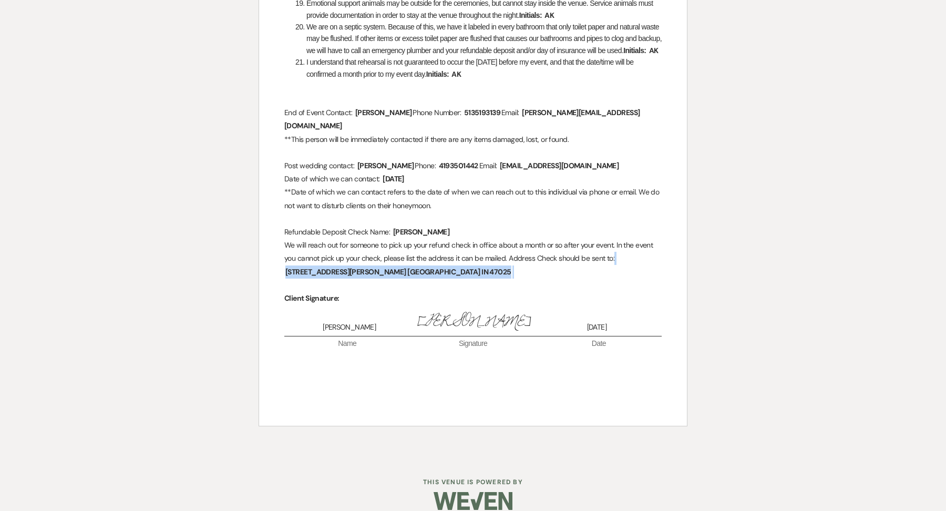 The image size is (946, 511). What do you see at coordinates (426, 139) in the screenshot?
I see `span: **This person will be immediately contacted if there are any items damaged, lost, or found.` at bounding box center [426, 139].